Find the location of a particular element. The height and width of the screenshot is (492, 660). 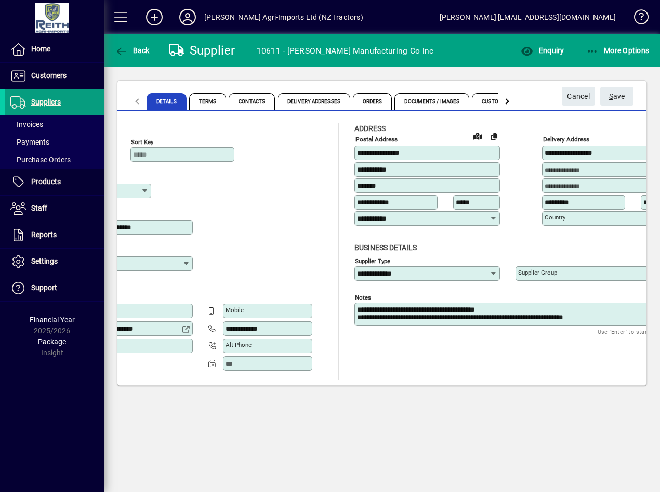

button: Save is located at coordinates (617, 96).